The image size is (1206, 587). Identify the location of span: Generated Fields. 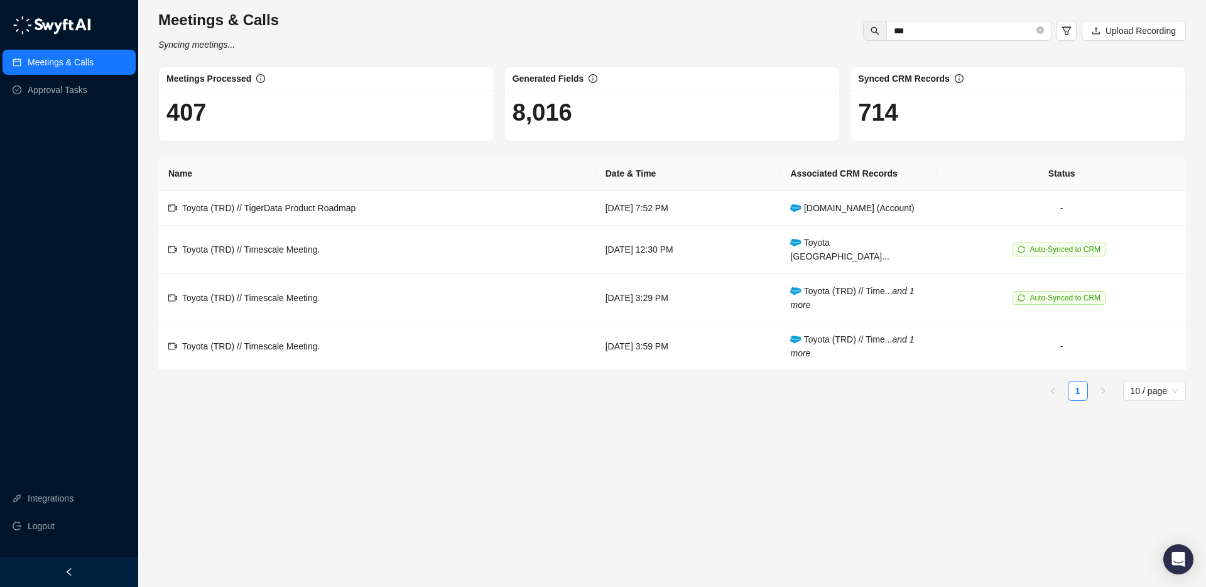
(548, 79).